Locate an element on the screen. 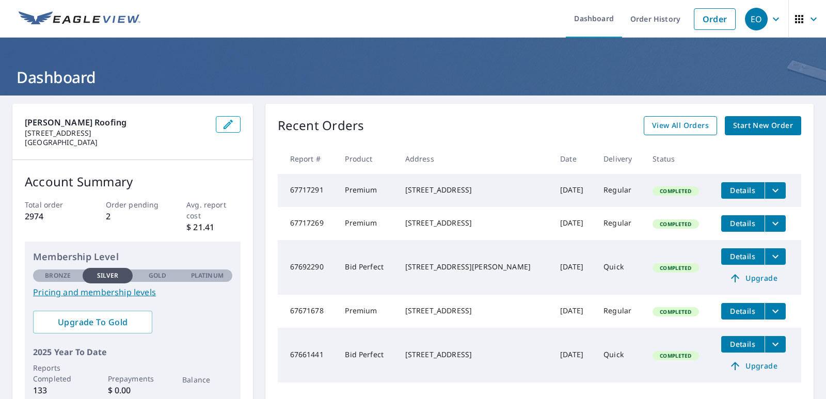  p: Reports Completed is located at coordinates (58, 373).